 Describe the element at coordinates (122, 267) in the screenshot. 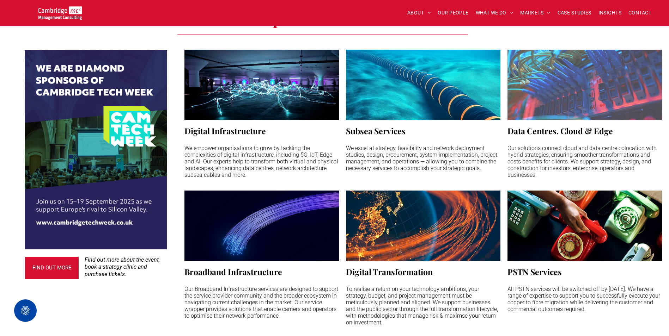

I see `span: Find out more about the event, book a strategy clinic and purchase tickets.` at that location.